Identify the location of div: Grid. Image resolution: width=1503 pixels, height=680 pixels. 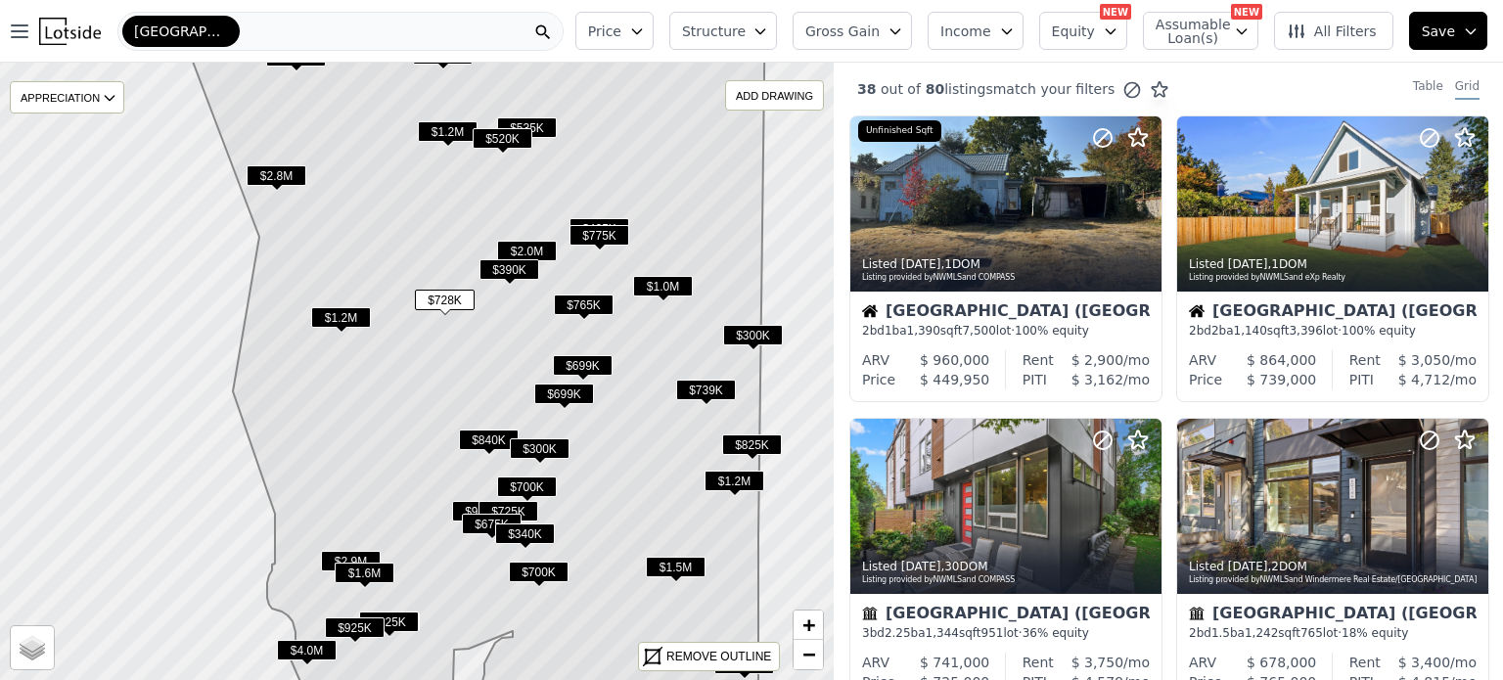
(1466, 89).